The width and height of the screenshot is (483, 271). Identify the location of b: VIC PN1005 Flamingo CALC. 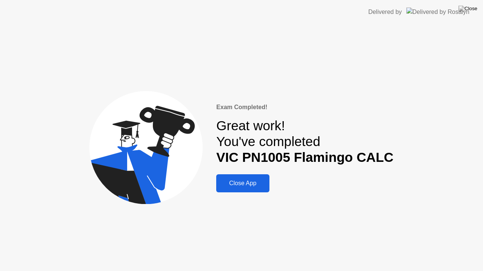
(304, 157).